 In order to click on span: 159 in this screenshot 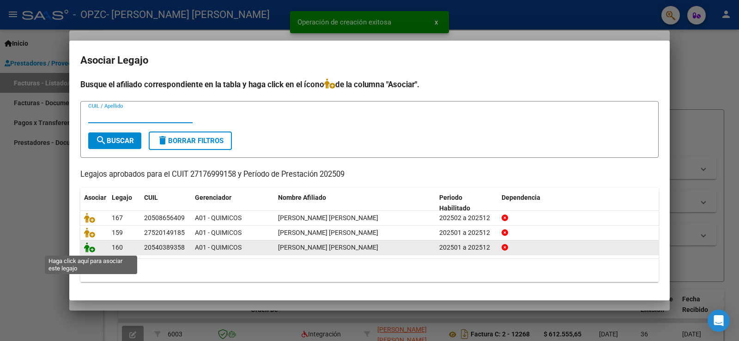, I will do `click(117, 233)`.